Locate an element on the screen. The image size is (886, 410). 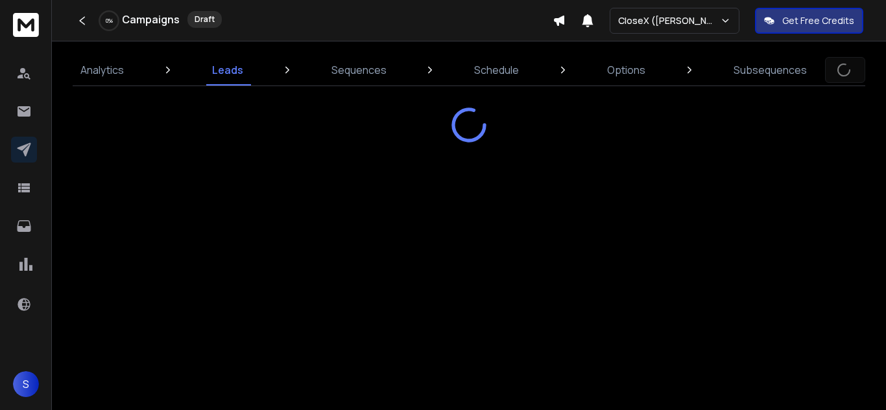
p: Subsequences is located at coordinates (770, 70).